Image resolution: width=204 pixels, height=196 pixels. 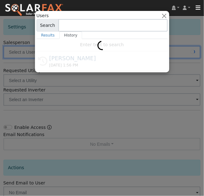 I want to click on span: Users, so click(x=43, y=16).